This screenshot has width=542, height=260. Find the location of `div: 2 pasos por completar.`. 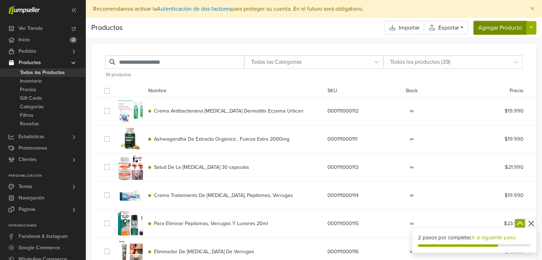

div: 2 pasos por completar. is located at coordinates (475, 238).